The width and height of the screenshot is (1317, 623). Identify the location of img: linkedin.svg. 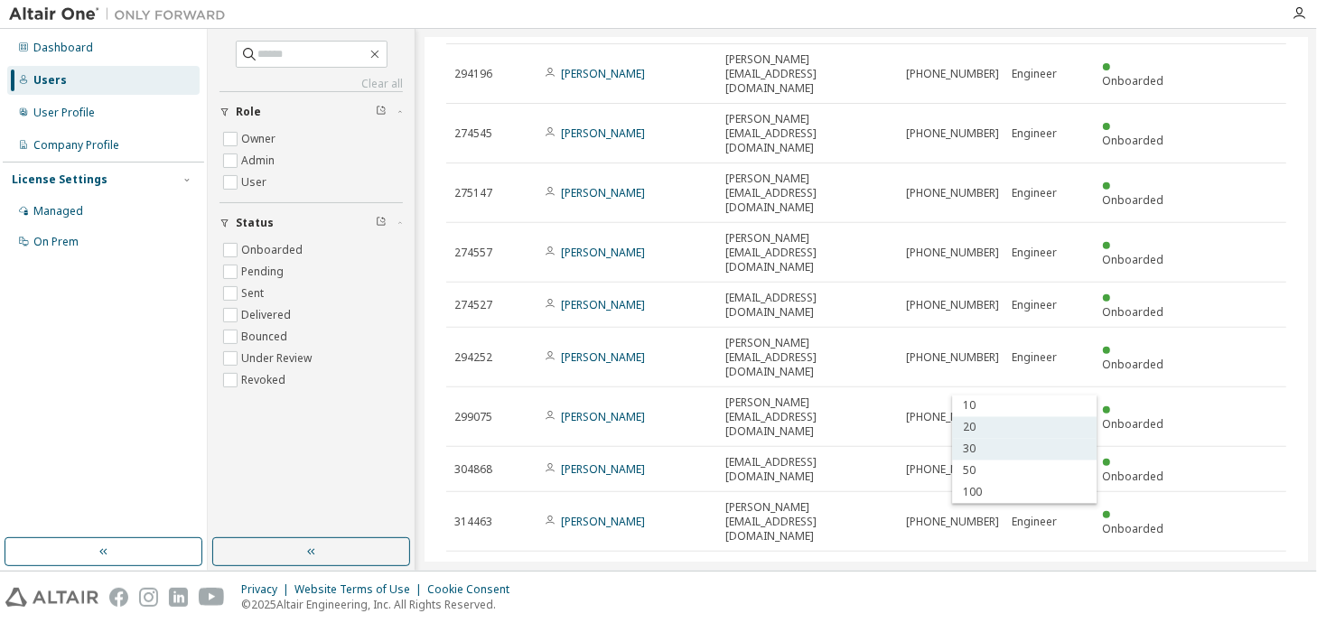
(178, 597).